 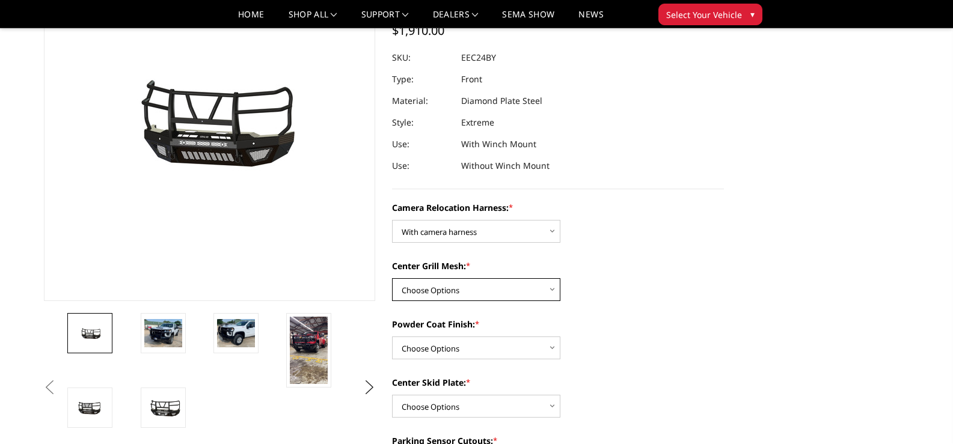 What do you see at coordinates (505, 166) in the screenshot?
I see `dd: Without Winch Mount` at bounding box center [505, 166].